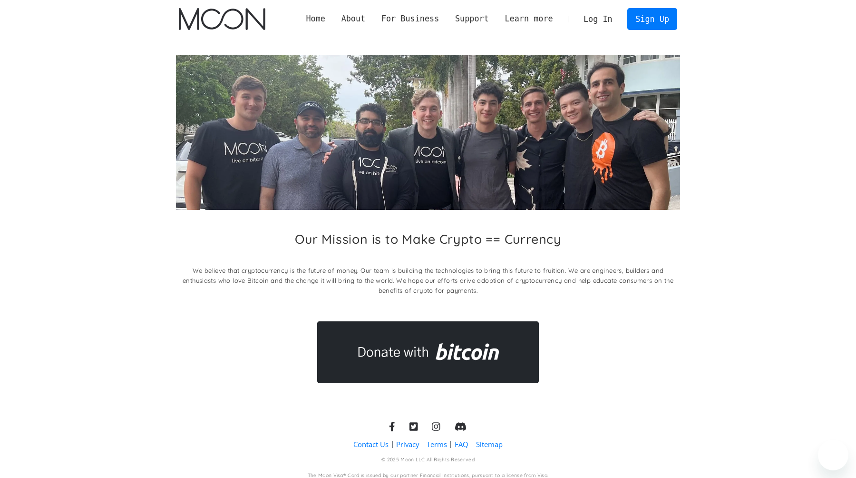 The image size is (856, 478). What do you see at coordinates (428, 460) in the screenshot?
I see `div: © 2025 Moon LLC All Rights Reserved` at bounding box center [428, 460].